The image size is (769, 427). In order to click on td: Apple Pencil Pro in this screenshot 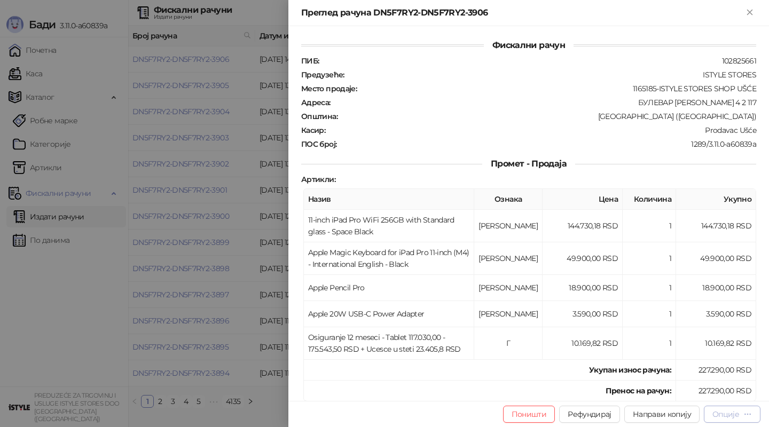, I will do `click(389, 288)`.